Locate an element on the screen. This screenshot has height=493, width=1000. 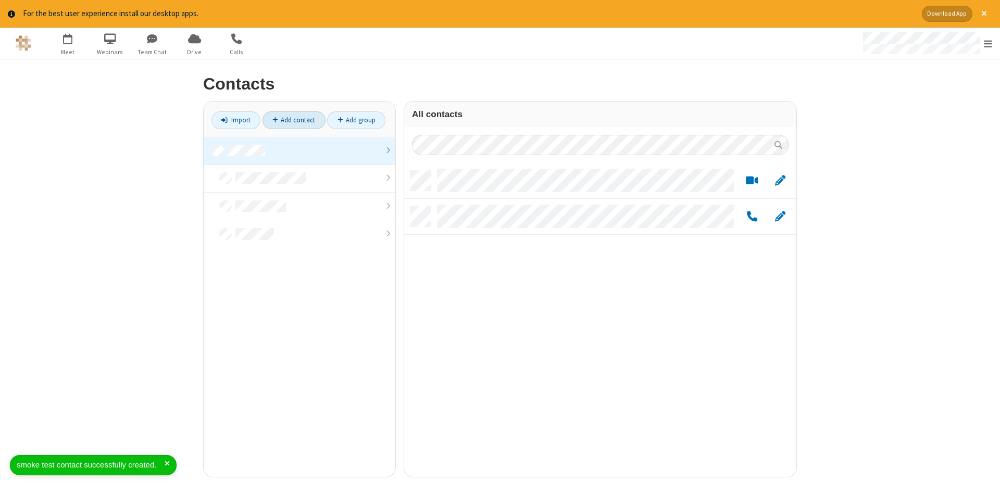
button: Call by phone is located at coordinates (752, 216).